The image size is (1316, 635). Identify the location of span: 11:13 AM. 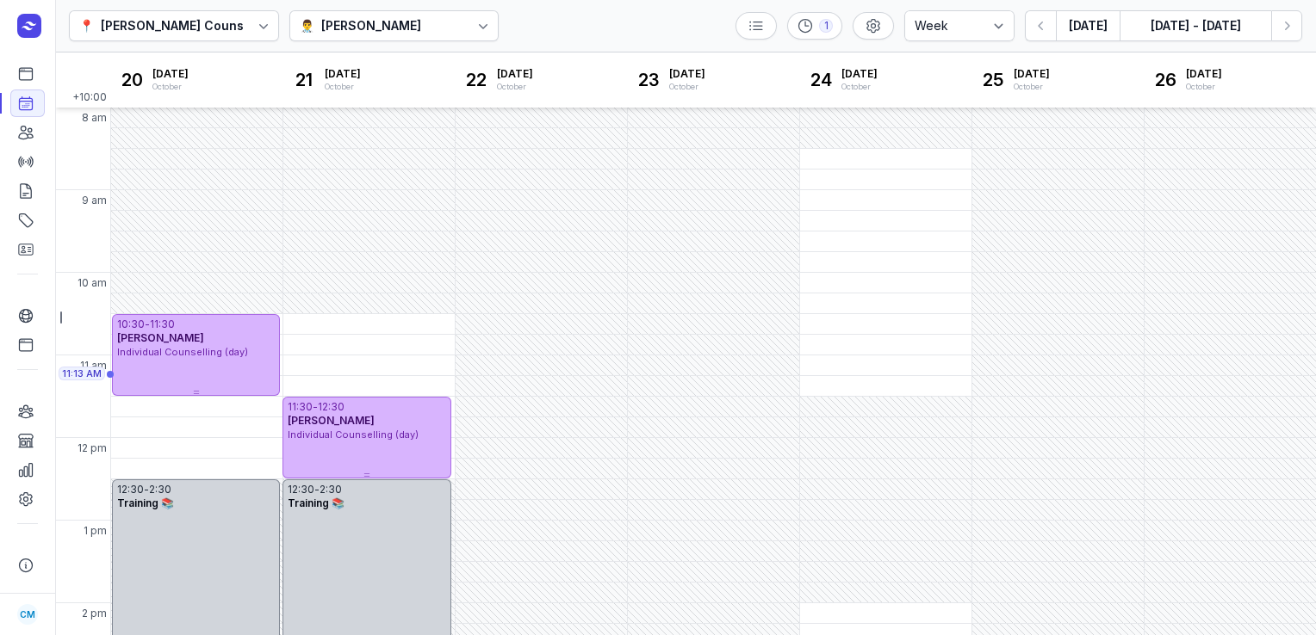
(82, 374).